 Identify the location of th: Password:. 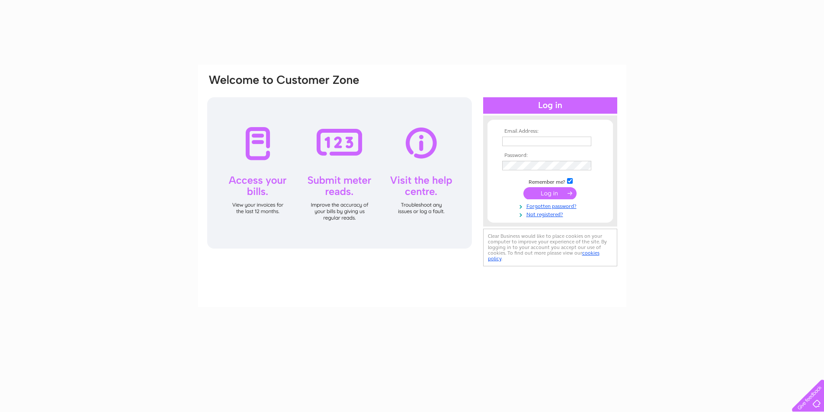
(550, 156).